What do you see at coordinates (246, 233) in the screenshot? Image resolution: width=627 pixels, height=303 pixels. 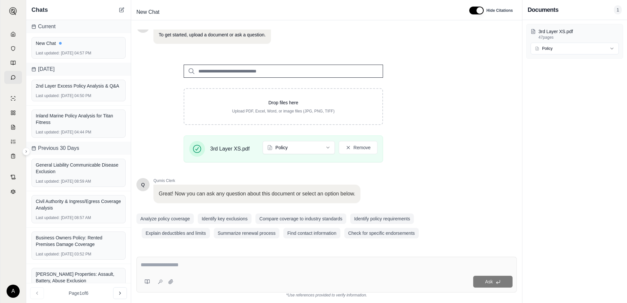 I see `button: Summarize renewal process` at bounding box center [246, 233].